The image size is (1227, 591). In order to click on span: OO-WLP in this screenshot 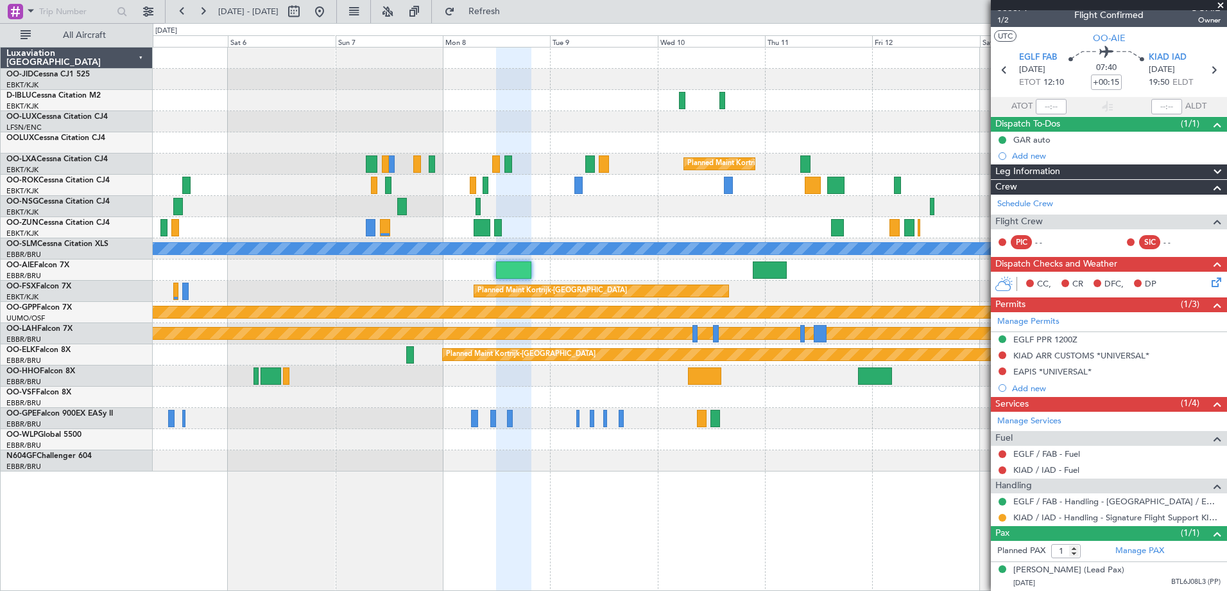, I will do `click(22, 435)`.